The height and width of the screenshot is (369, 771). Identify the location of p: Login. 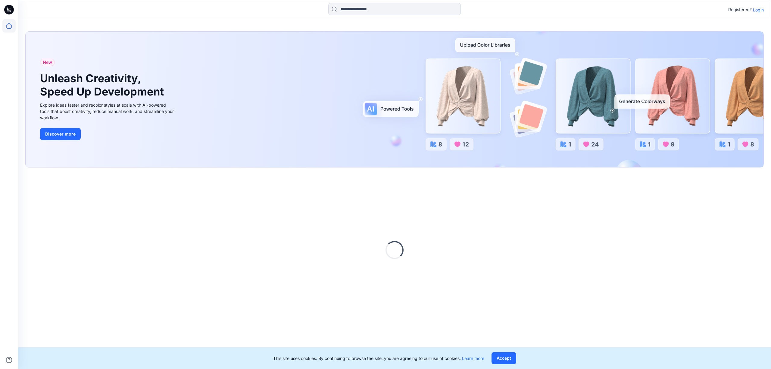
(759, 10).